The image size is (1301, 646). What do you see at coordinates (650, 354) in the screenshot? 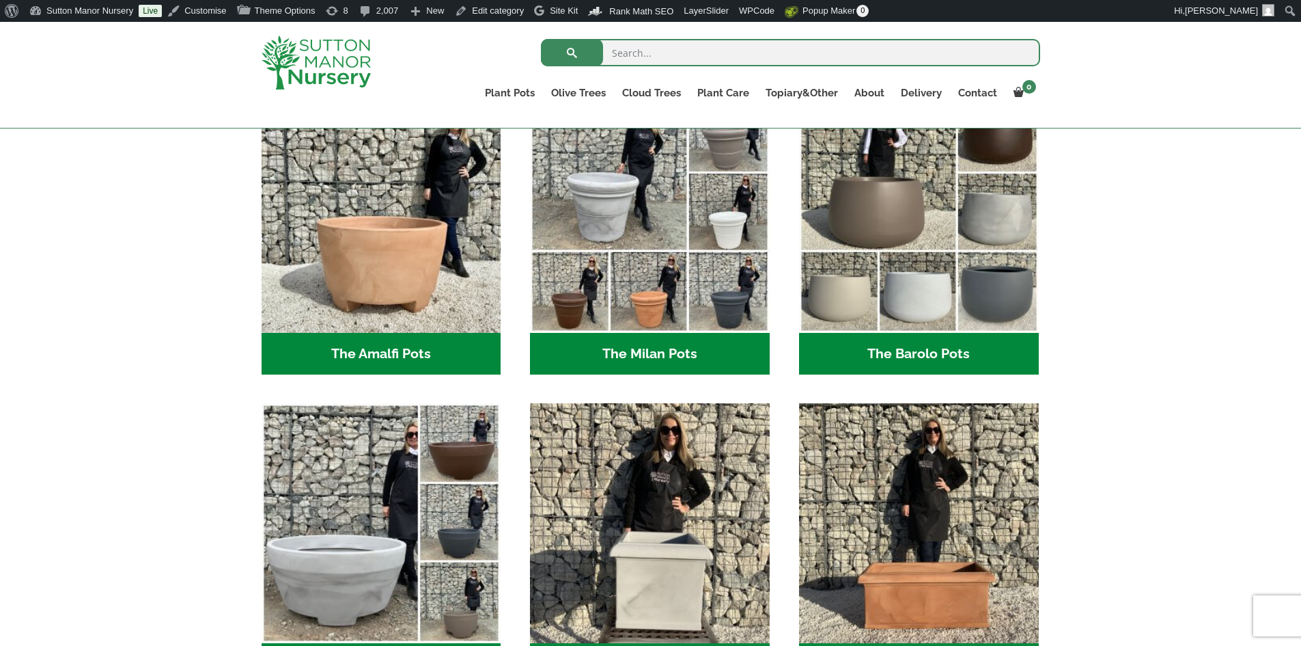
I see `h2: The Milan Pots` at bounding box center [650, 354].